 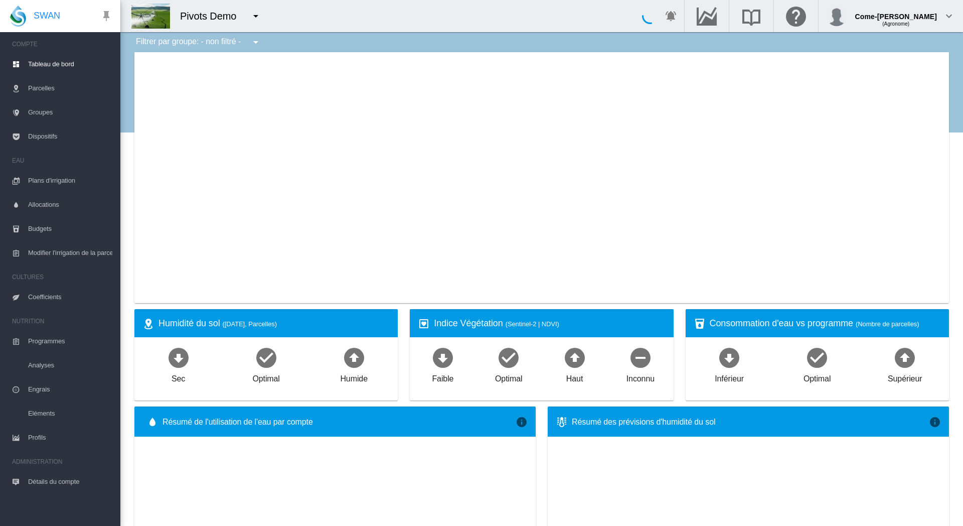 What do you see at coordinates (106, 16) in the screenshot?
I see `md-icon: icon-pin` at bounding box center [106, 16].